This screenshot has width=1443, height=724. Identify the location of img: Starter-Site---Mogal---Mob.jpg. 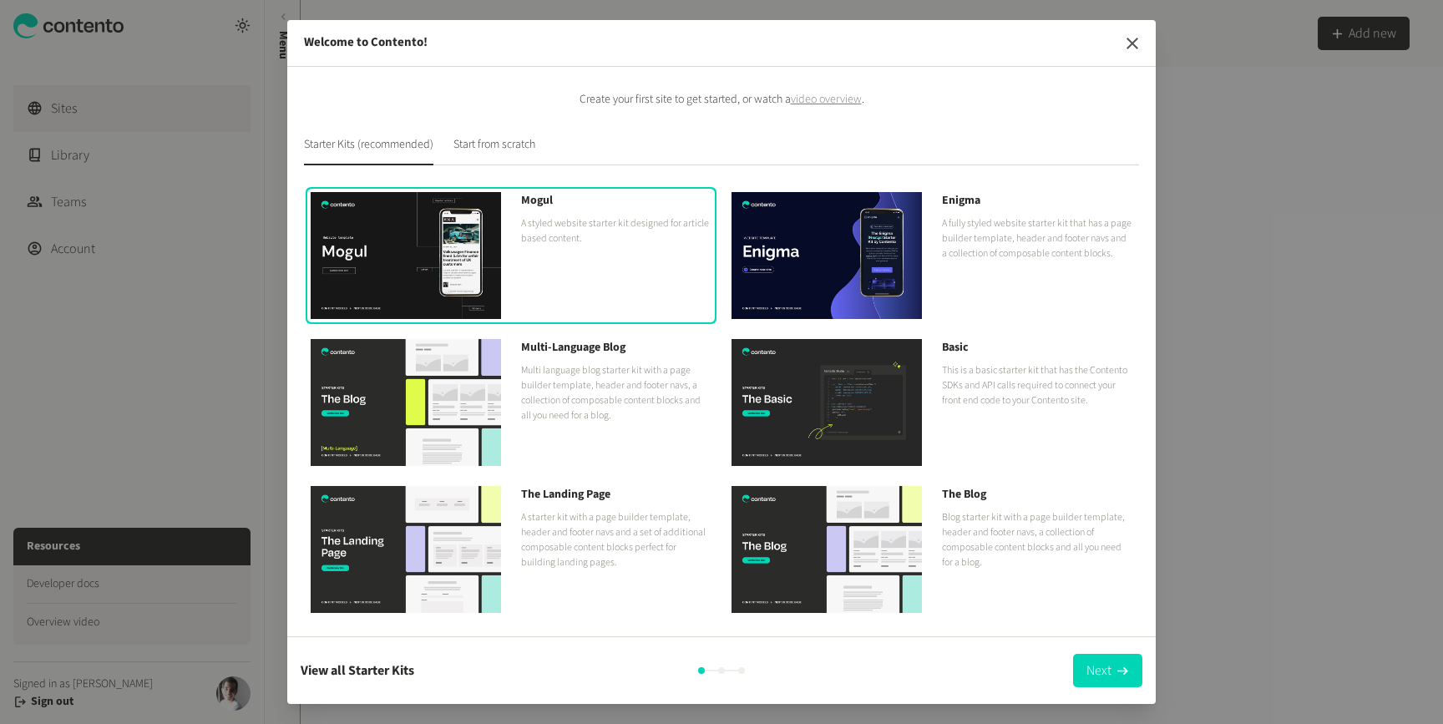
(406, 256).